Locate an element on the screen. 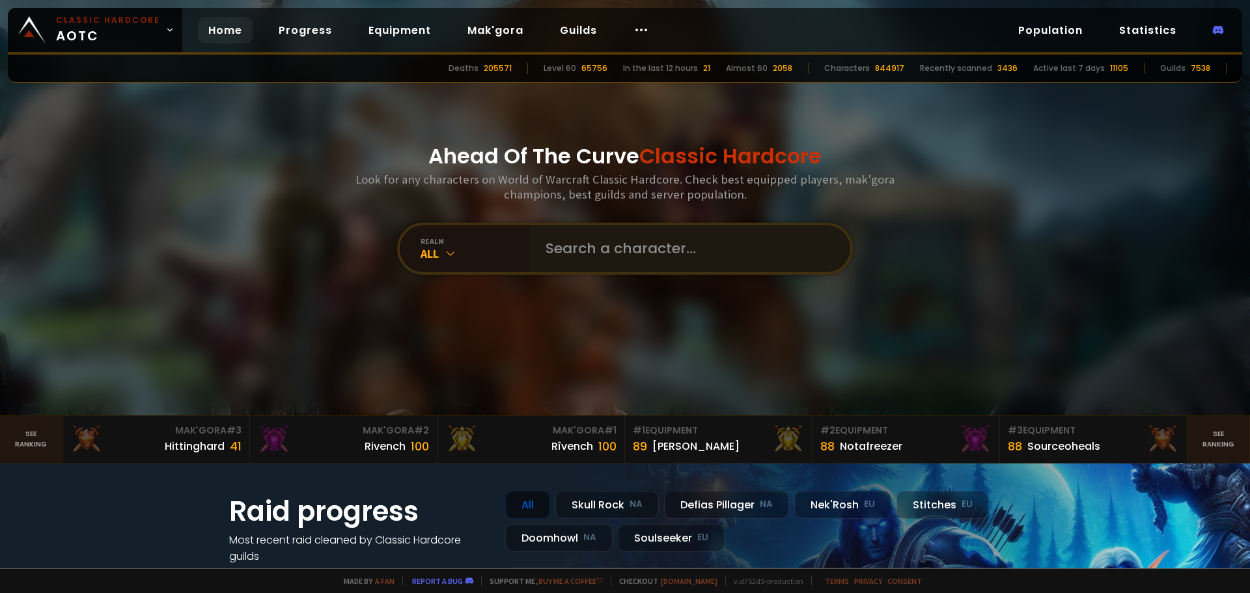  a: Report a bug is located at coordinates (438, 581).